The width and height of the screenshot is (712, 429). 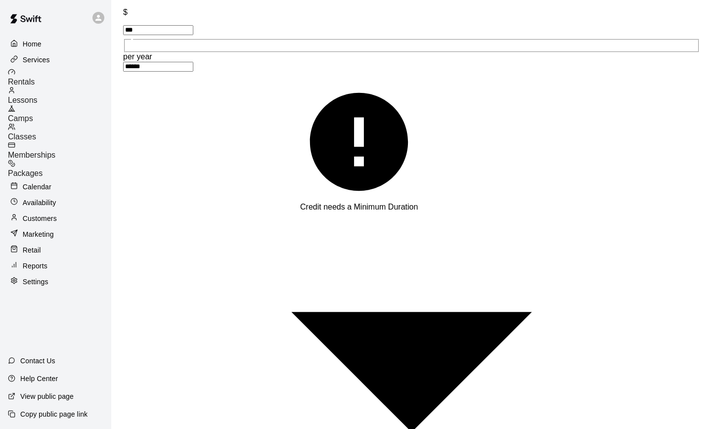 What do you see at coordinates (22, 137) in the screenshot?
I see `span: Classes` at bounding box center [22, 137].